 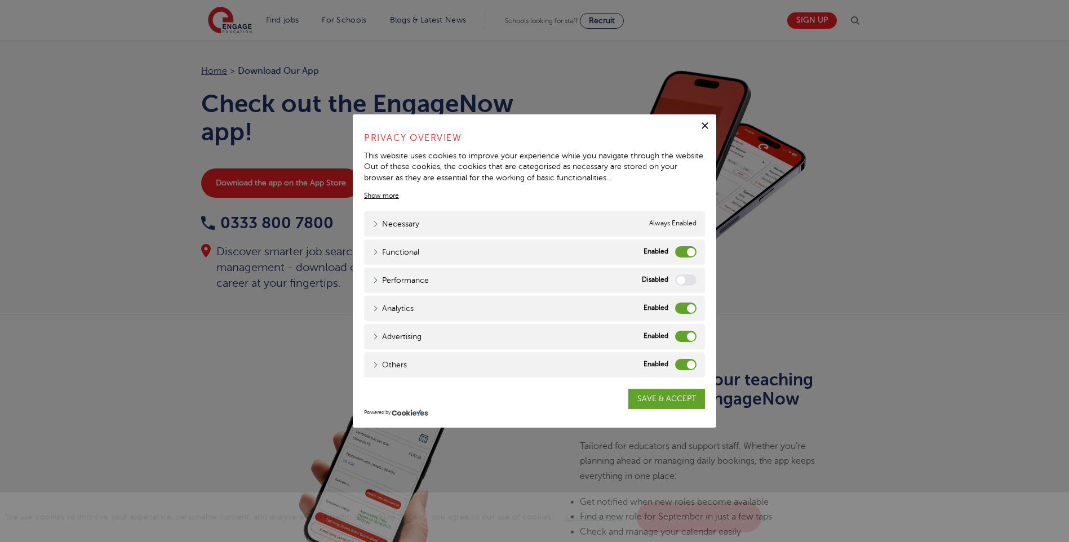 What do you see at coordinates (534, 138) in the screenshot?
I see `h4: Privacy Overview` at bounding box center [534, 138].